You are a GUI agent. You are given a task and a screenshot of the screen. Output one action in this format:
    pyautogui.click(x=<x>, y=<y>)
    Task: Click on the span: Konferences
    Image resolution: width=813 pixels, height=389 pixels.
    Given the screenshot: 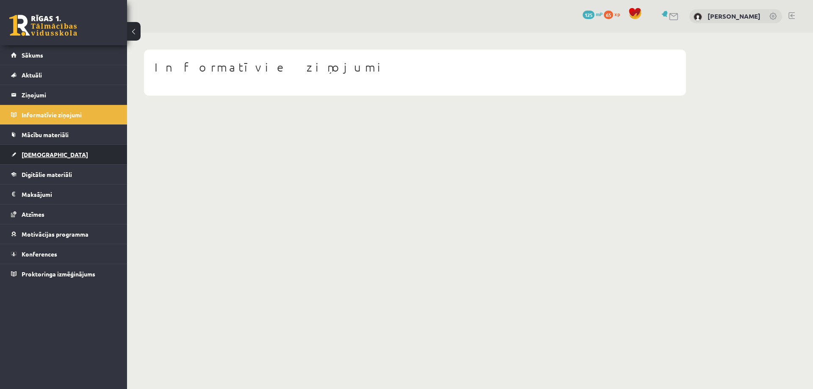 What is the action you would take?
    pyautogui.click(x=39, y=254)
    